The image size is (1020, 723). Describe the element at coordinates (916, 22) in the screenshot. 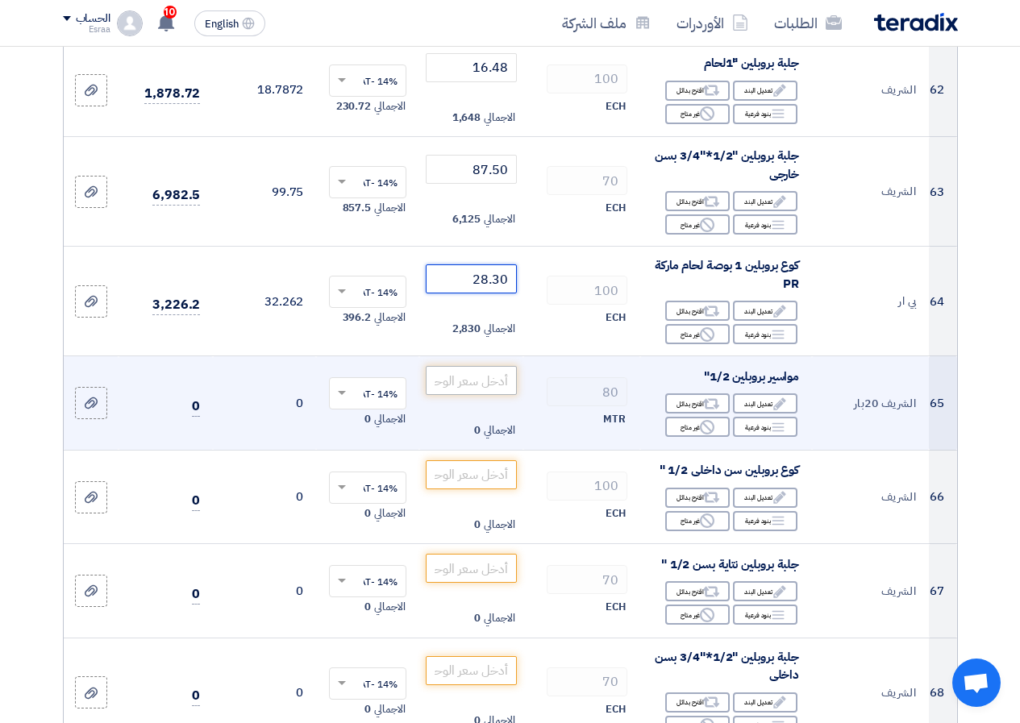

I see `img: Teradix logo` at that location.